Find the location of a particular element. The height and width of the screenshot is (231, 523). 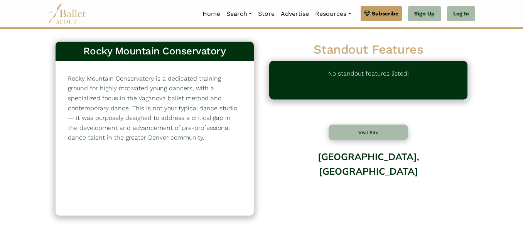

p: Rocky Mountain Conservatory is a dedicated training ground for highly motivated young dancers, wi... is located at coordinates (155, 108).